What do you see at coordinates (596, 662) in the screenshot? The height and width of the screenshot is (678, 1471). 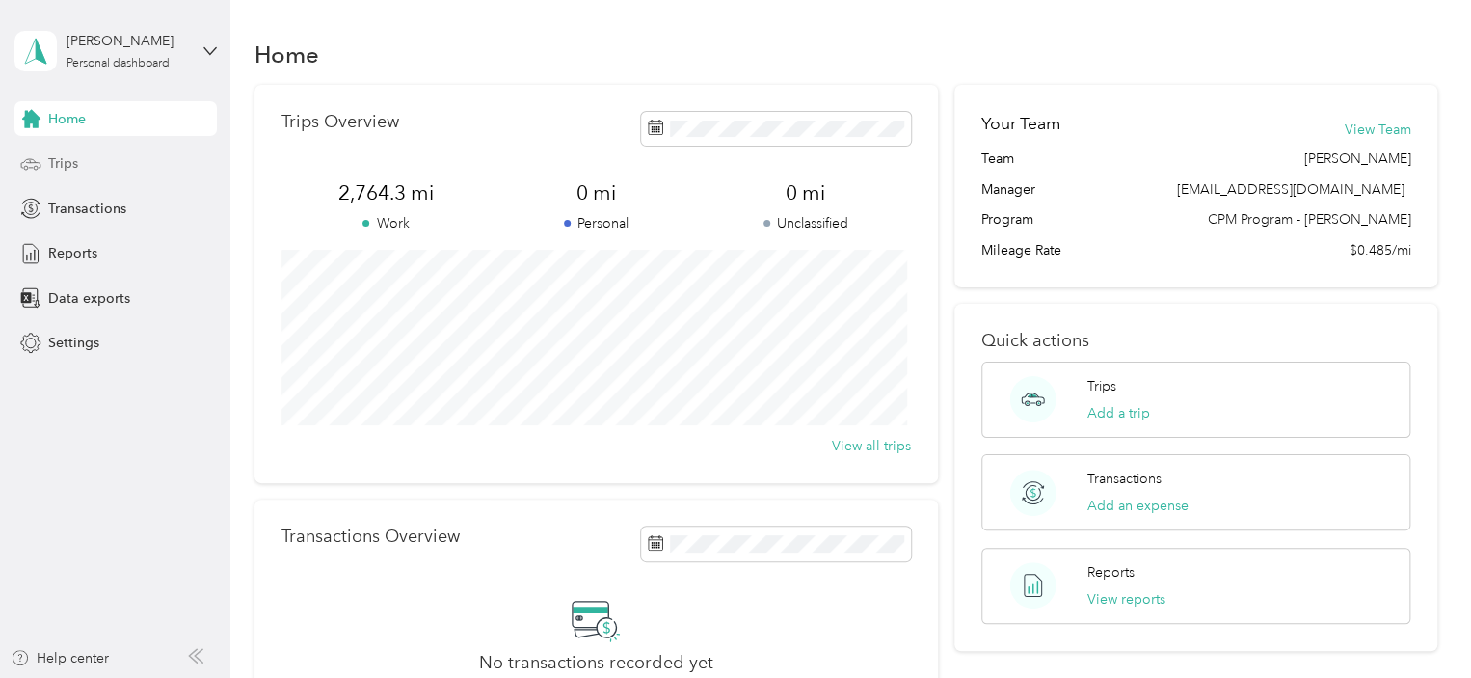 I see `h2: No transactions recorded yet` at bounding box center [596, 662].